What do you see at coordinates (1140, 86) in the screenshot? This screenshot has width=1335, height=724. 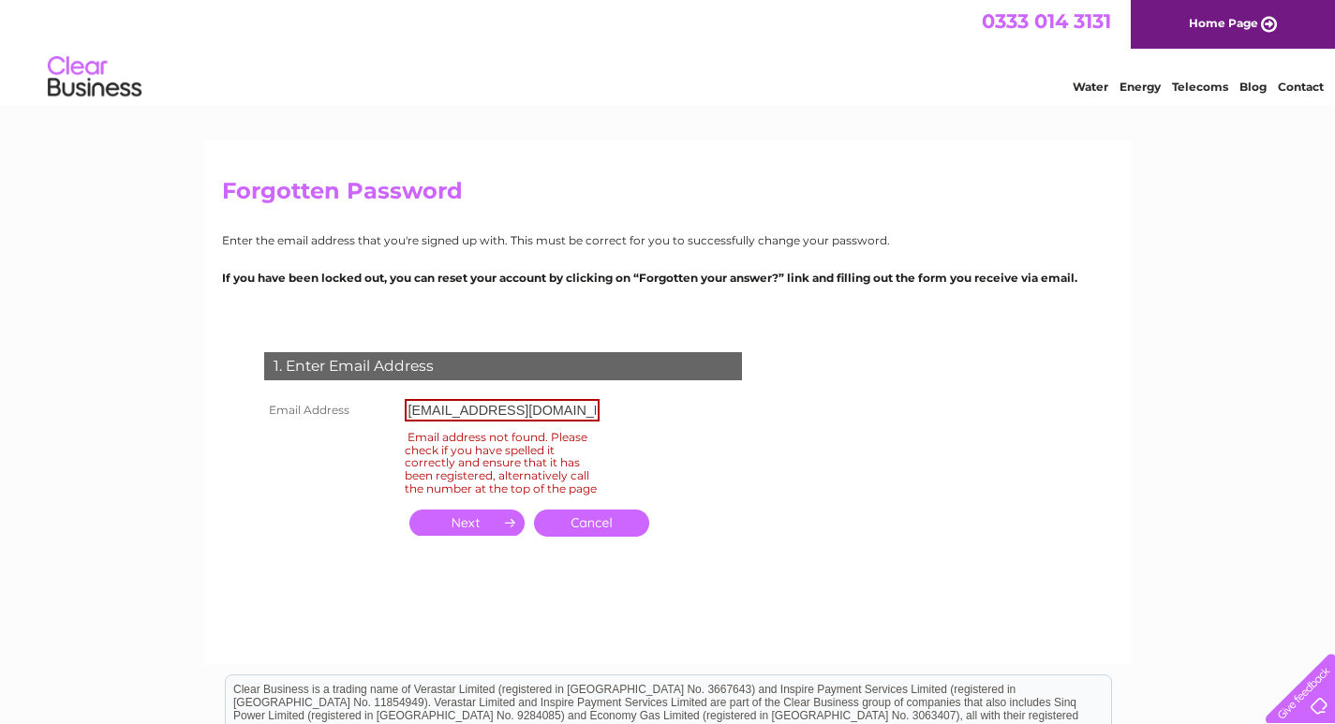 I see `a: Energy` at bounding box center [1140, 86].